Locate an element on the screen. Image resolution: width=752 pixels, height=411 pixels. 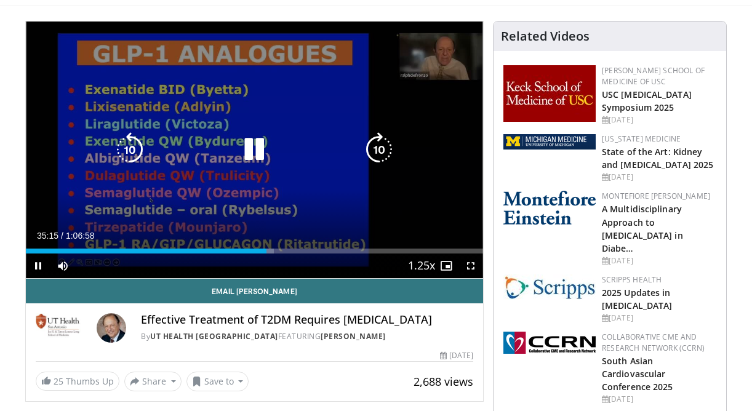
button: Save to is located at coordinates (218, 381).